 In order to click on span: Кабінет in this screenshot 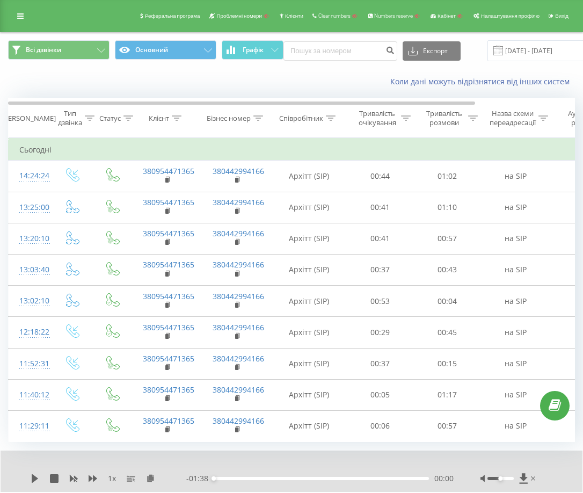, I will do `click(447, 16)`.